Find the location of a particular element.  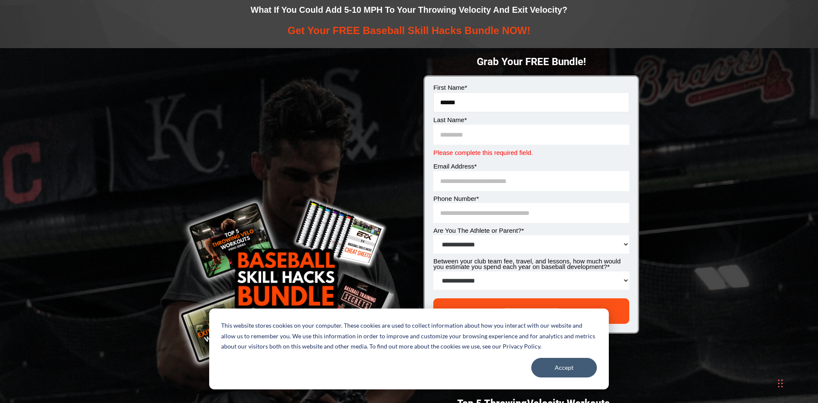

p: This website stores cookies on your computer. These cookies are used to collect information about... is located at coordinates (409, 336).